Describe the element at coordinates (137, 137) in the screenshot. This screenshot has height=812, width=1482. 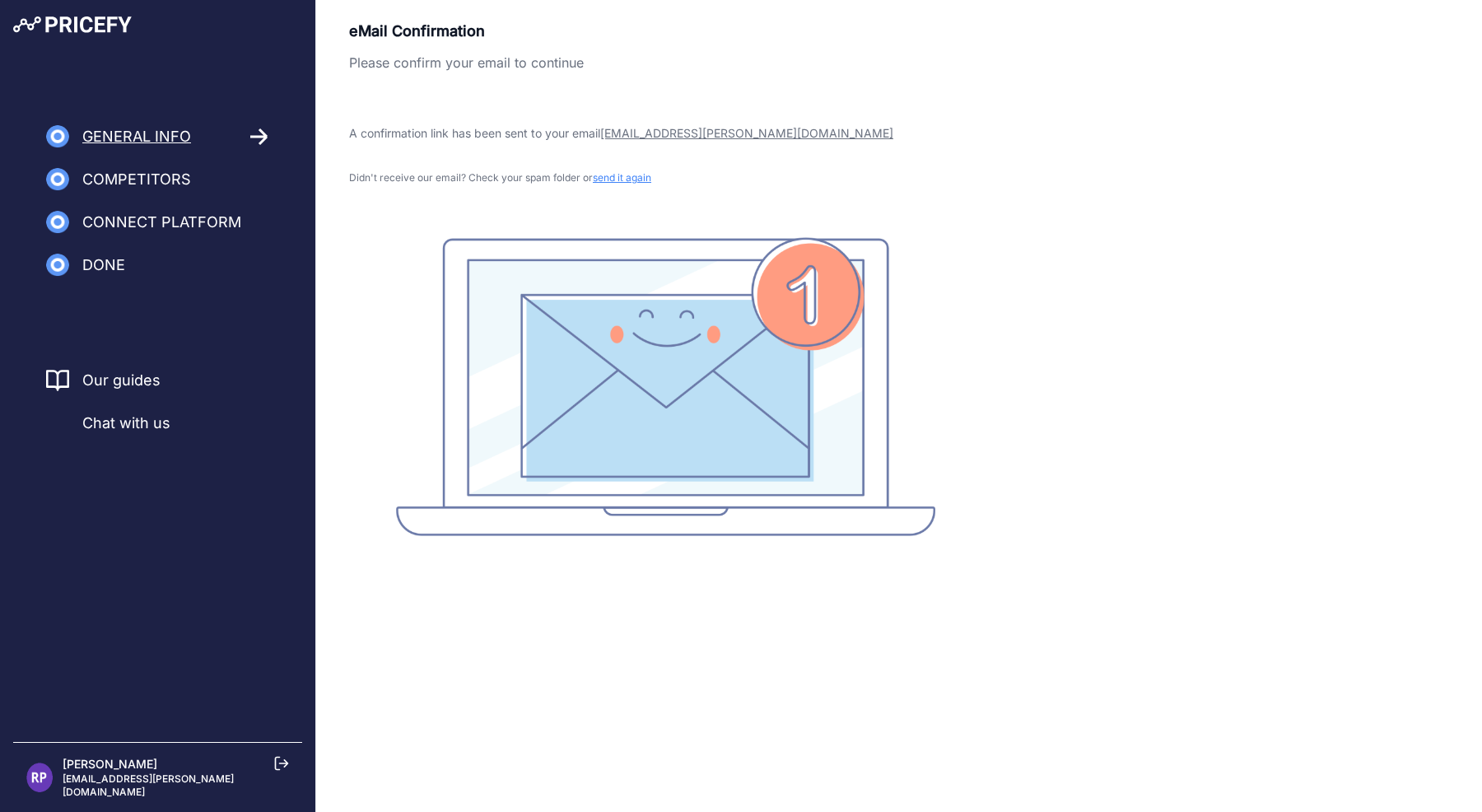
I see `span: General Info` at that location.